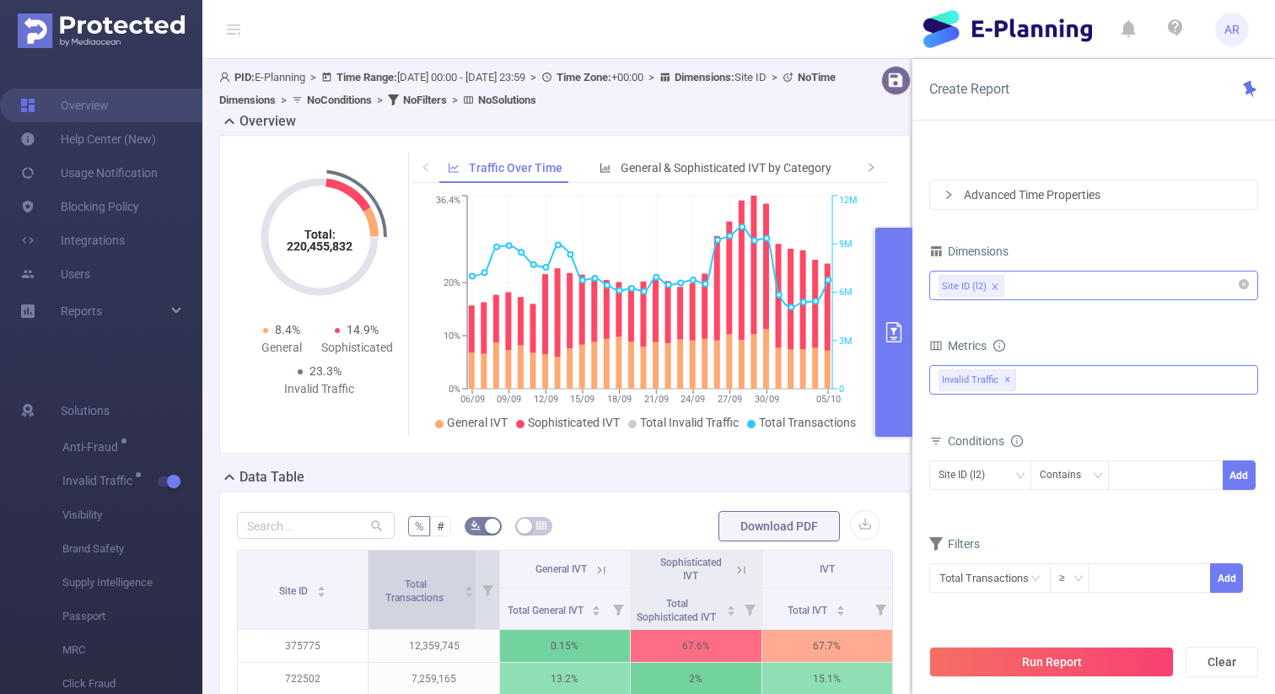  I want to click on tspan: 20%, so click(452, 282).